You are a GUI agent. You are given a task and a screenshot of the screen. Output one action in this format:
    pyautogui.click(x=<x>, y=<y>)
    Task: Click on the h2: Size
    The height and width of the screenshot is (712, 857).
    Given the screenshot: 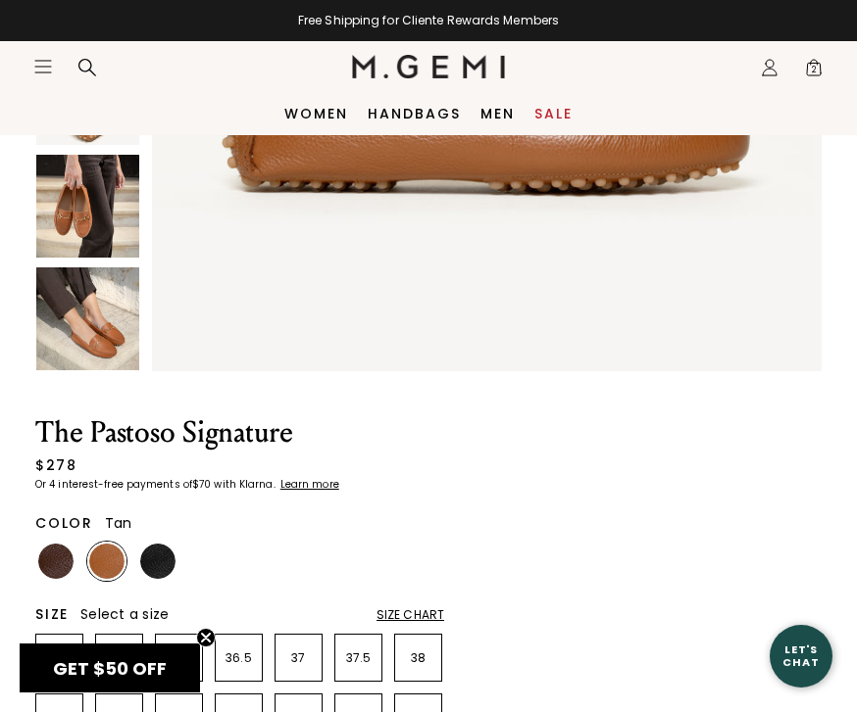 What is the action you would take?
    pyautogui.click(x=52, y=614)
    